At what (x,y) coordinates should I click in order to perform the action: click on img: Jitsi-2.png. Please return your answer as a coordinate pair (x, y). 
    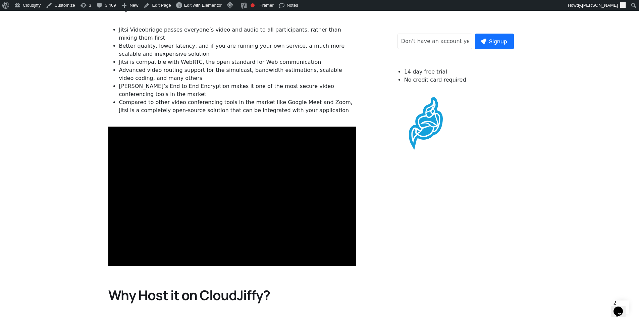
    Looking at the image, I should click on (427, 123).